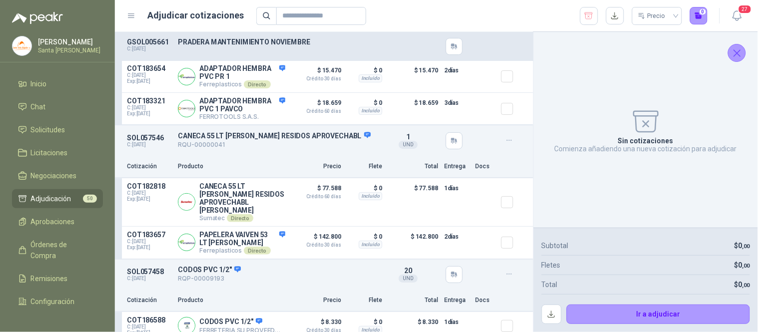  What do you see at coordinates (242, 72) in the screenshot?
I see `p: ADAPTADOR HEMBRA PVC PR 1` at bounding box center [242, 72].